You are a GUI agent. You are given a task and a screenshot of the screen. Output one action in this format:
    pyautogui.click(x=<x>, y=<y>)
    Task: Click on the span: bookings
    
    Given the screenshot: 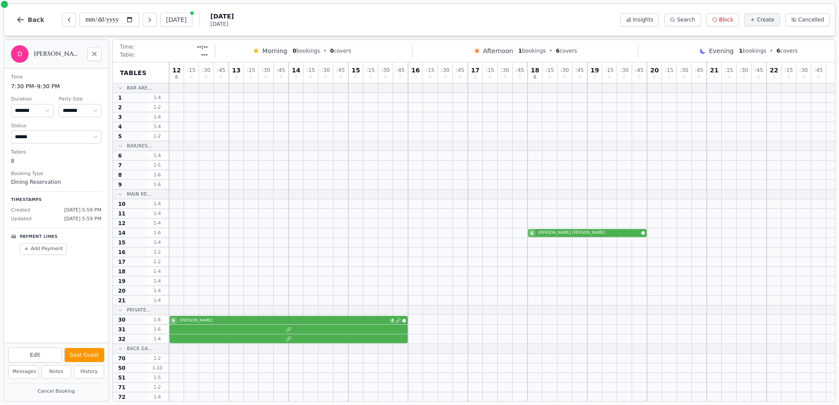 What is the action you would take?
    pyautogui.click(x=752, y=51)
    